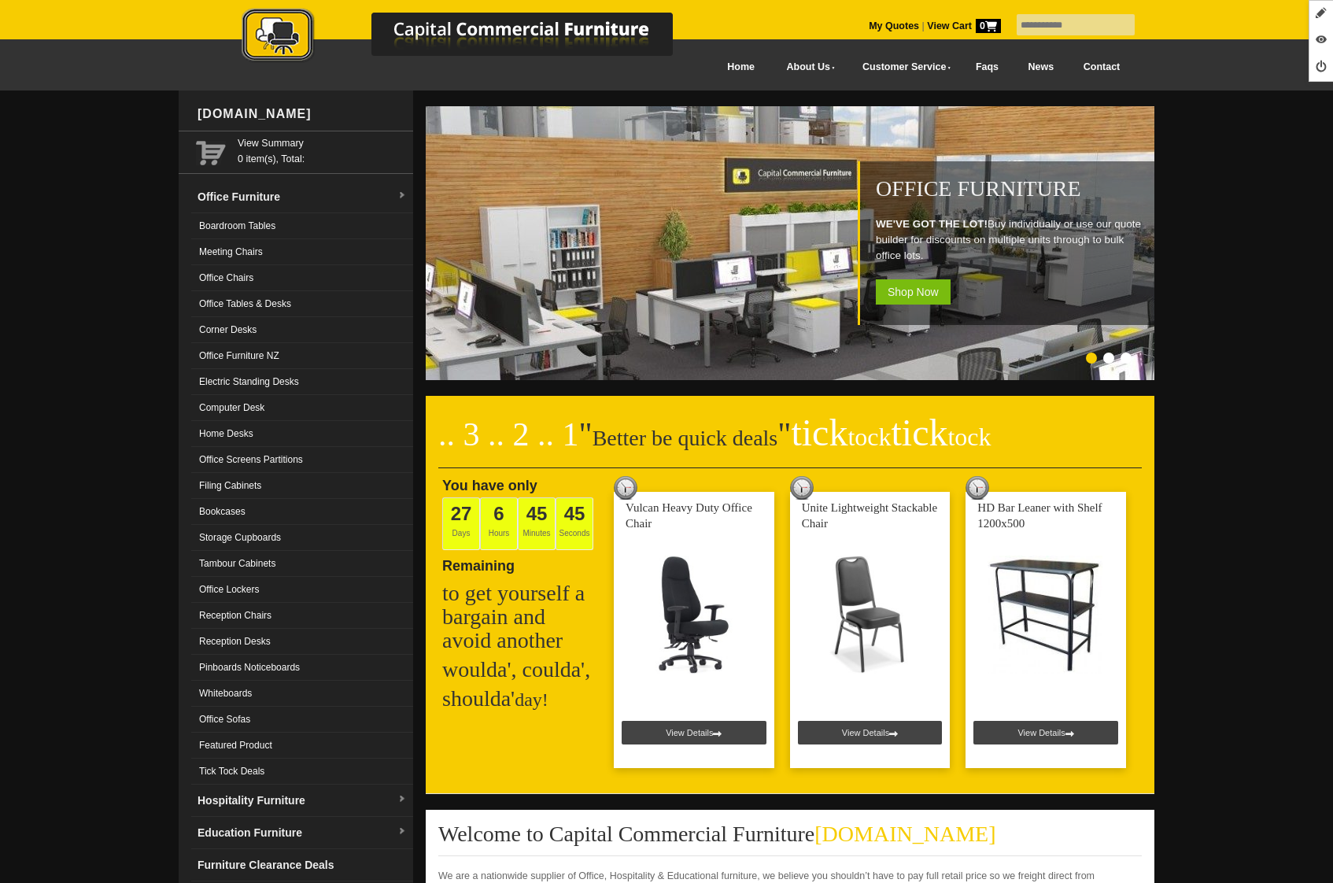 The height and width of the screenshot is (883, 1333). Describe the element at coordinates (302, 408) in the screenshot. I see `a: Computer Desk` at that location.